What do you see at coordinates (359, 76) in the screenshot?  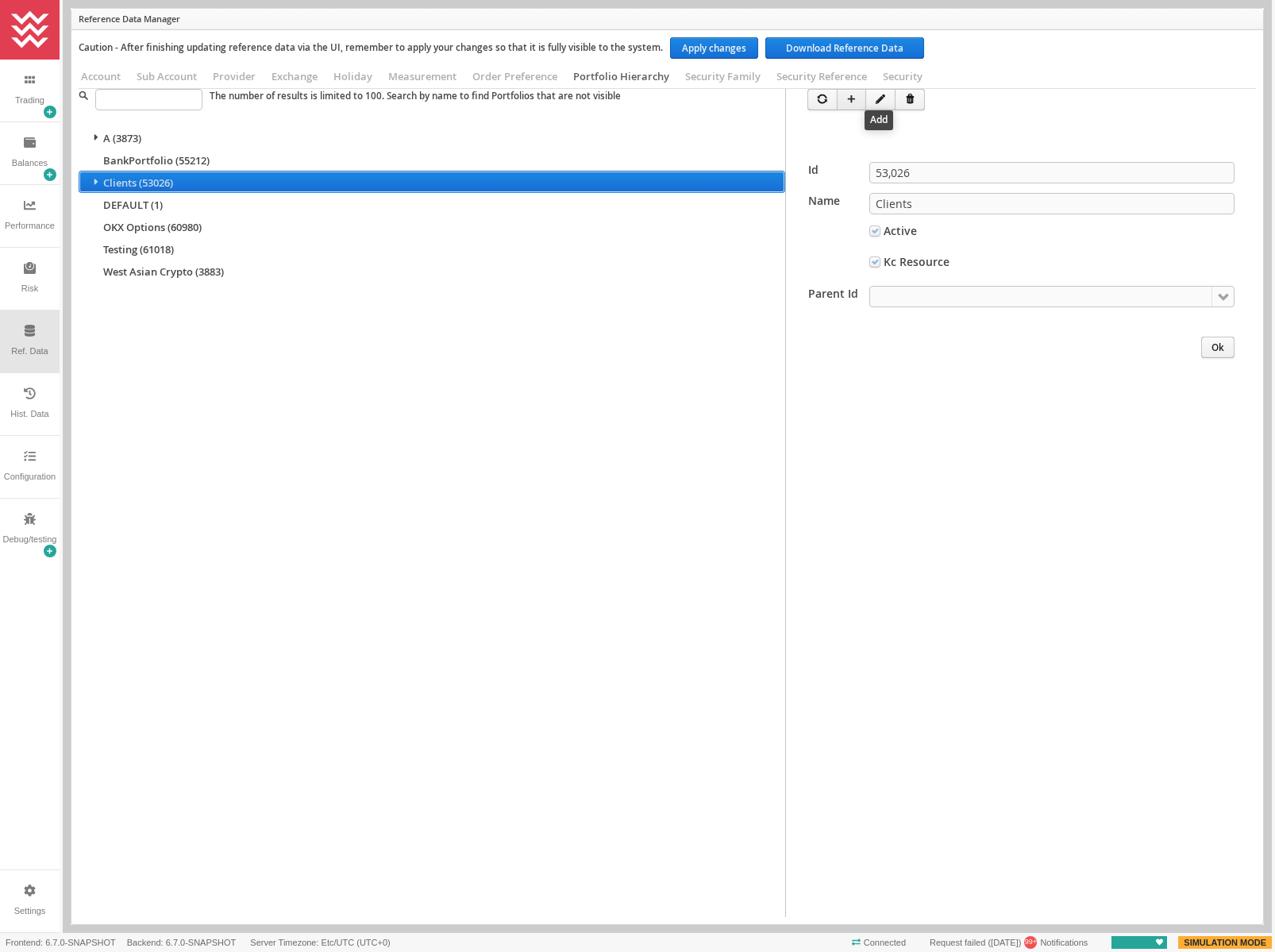 I see `div: Measurement` at bounding box center [359, 76].